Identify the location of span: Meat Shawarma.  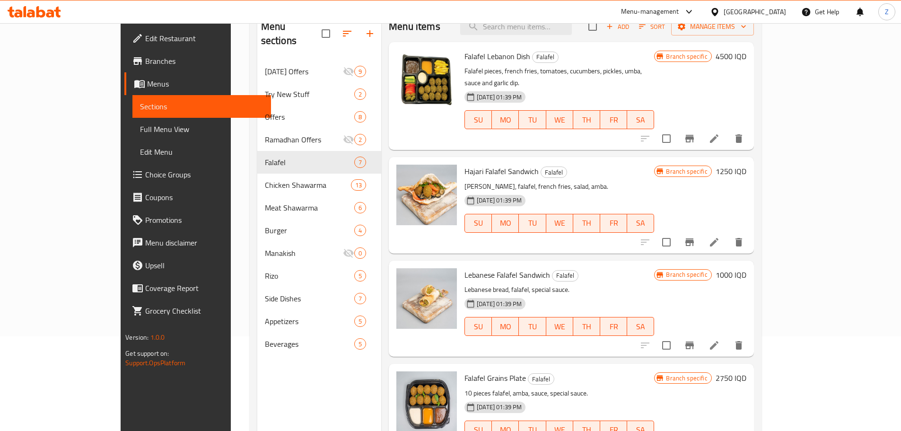
(309, 208).